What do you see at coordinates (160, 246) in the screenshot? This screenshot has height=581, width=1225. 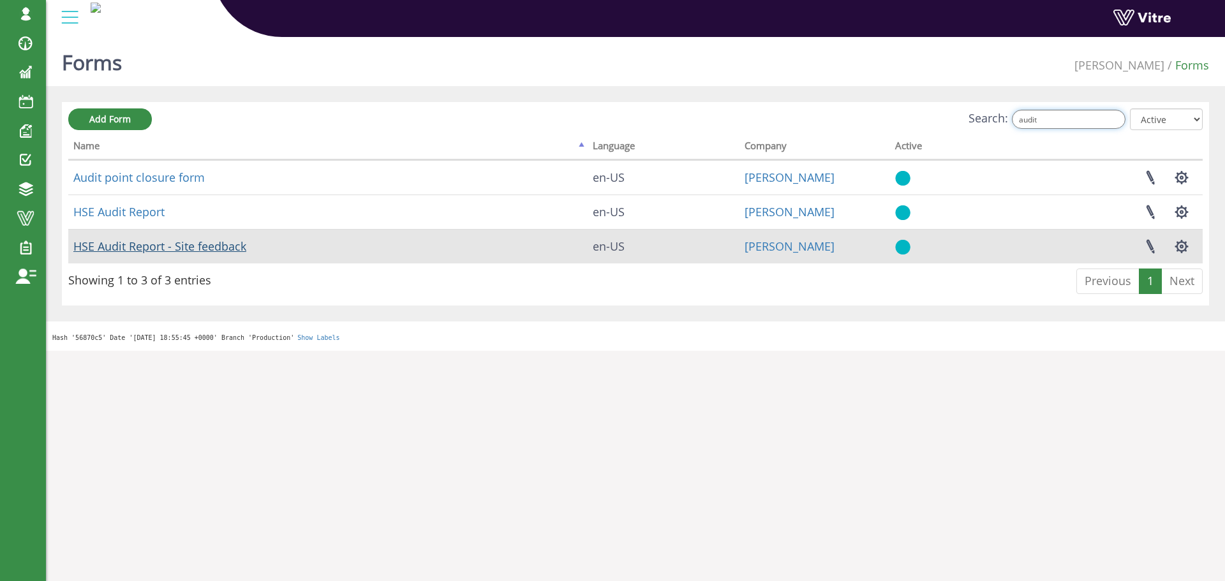 I see `a: HSE Audit Report - Site feedback` at bounding box center [160, 246].